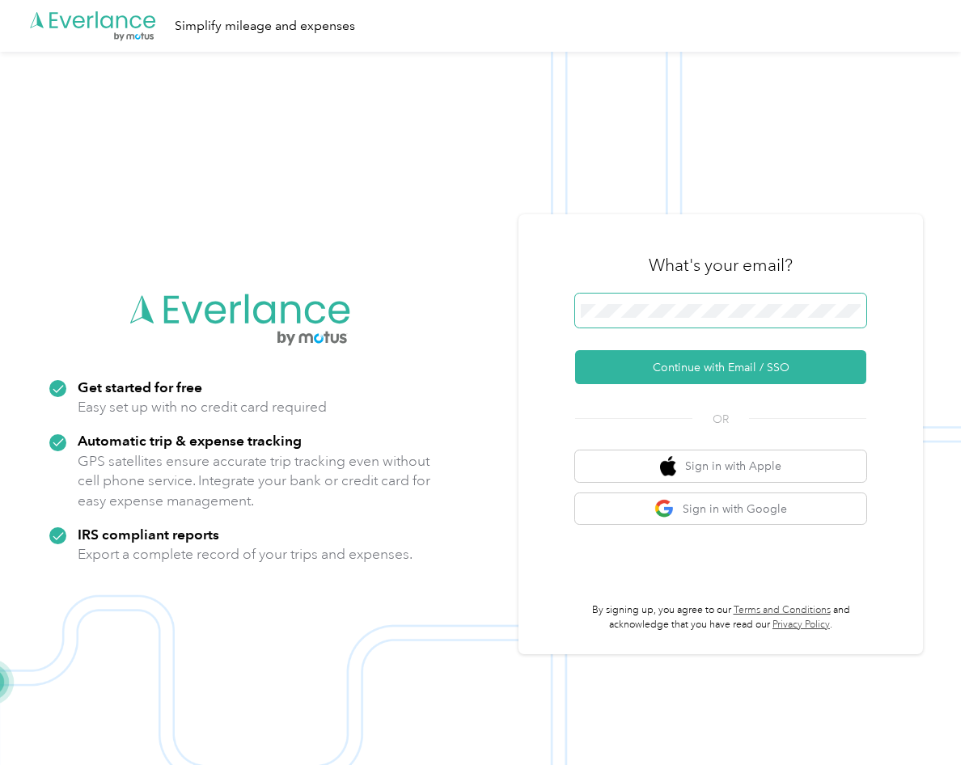 This screenshot has width=969, height=765. I want to click on div: Simplify mileage and expenses, so click(265, 26).